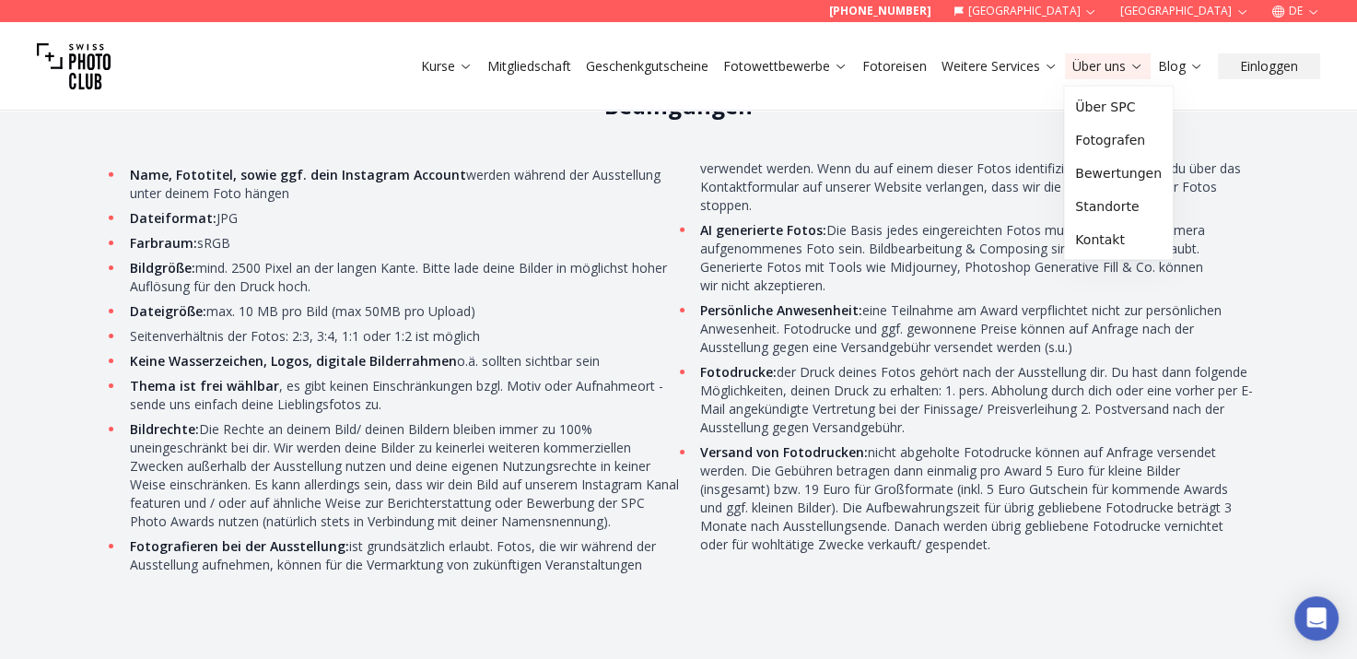 The image size is (1357, 659). Describe the element at coordinates (404, 243) in the screenshot. I see `li: sRGB` at that location.